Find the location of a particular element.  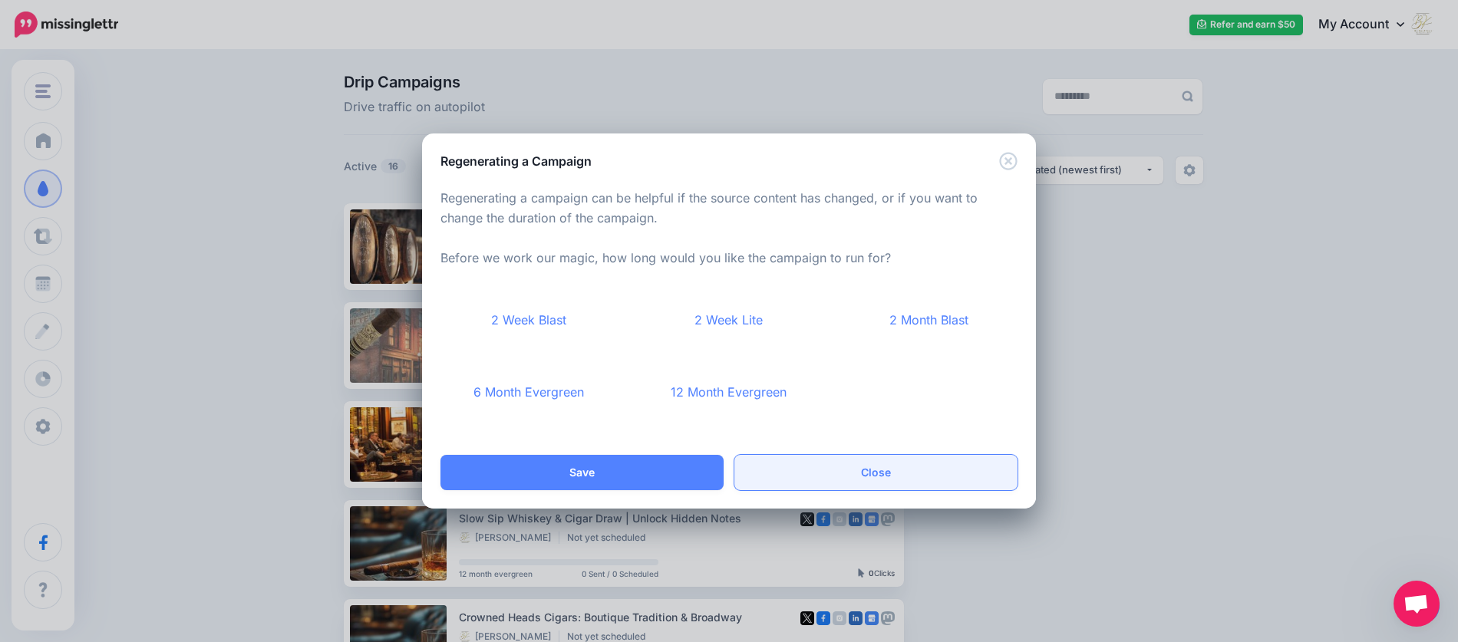

a: Close is located at coordinates (876, 473).